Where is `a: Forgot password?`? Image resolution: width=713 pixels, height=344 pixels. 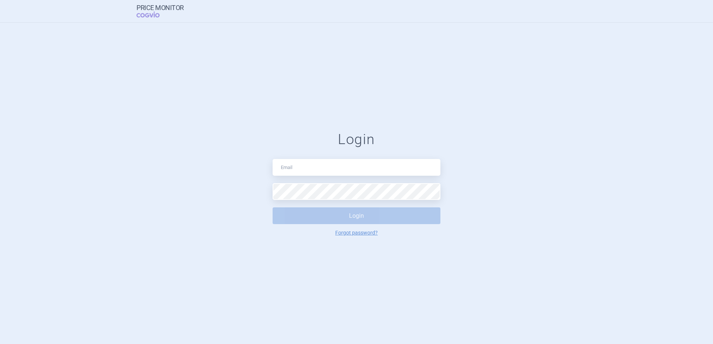
a: Forgot password? is located at coordinates (356, 233).